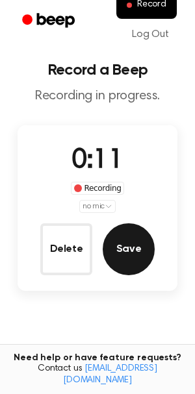  What do you see at coordinates (66, 249) in the screenshot?
I see `button: Delete Audio Record` at bounding box center [66, 249].